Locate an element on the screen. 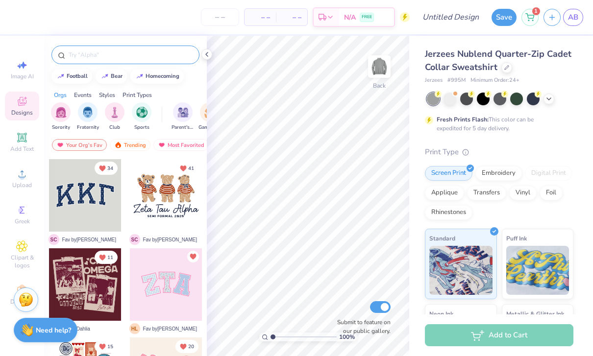 The width and height of the screenshot is (593, 356). div: Transfers is located at coordinates (486, 193).